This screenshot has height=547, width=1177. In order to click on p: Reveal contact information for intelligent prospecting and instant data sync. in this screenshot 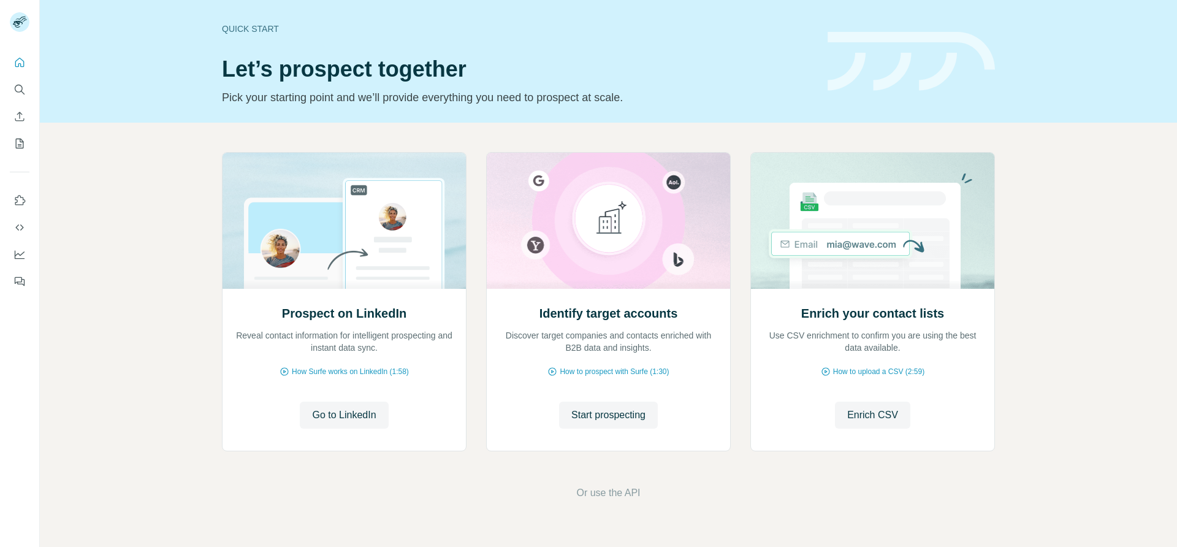, I will do `click(344, 341)`.